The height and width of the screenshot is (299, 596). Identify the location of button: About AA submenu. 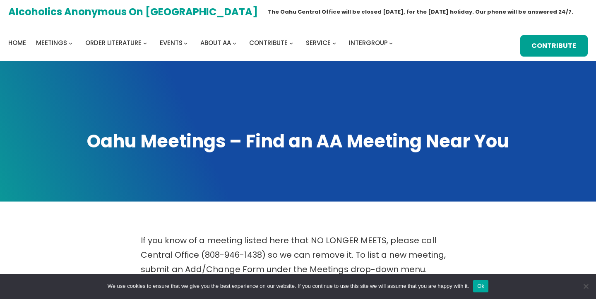
(234, 43).